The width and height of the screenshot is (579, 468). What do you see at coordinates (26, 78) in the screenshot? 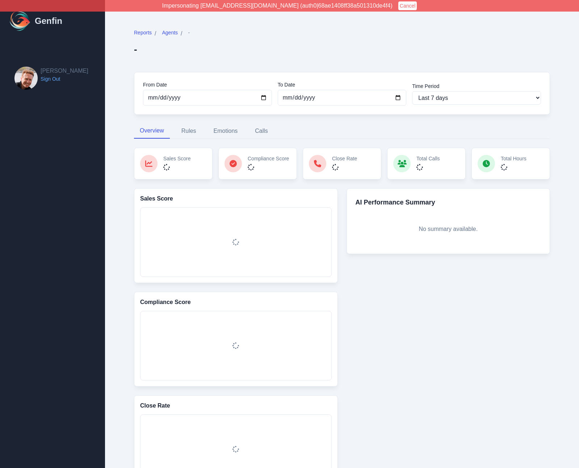
I see `img: Brian Dunagan` at bounding box center [26, 78].